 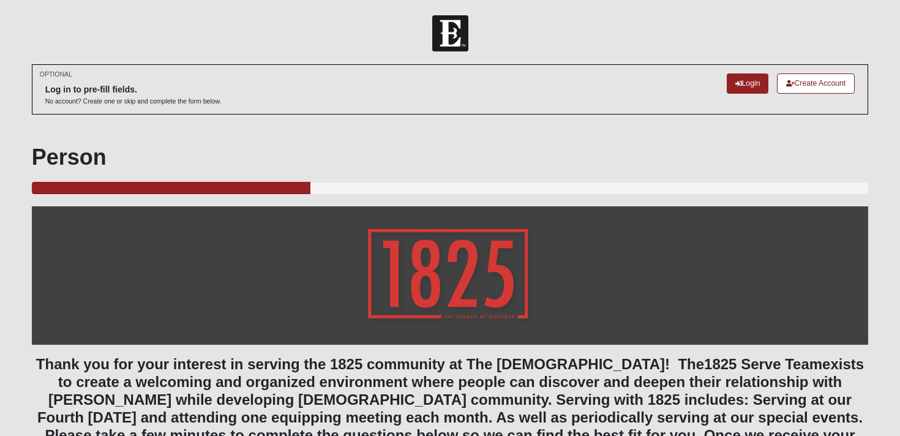 I want to click on p: No account? Create one or skip and complete the form below., so click(x=133, y=101).